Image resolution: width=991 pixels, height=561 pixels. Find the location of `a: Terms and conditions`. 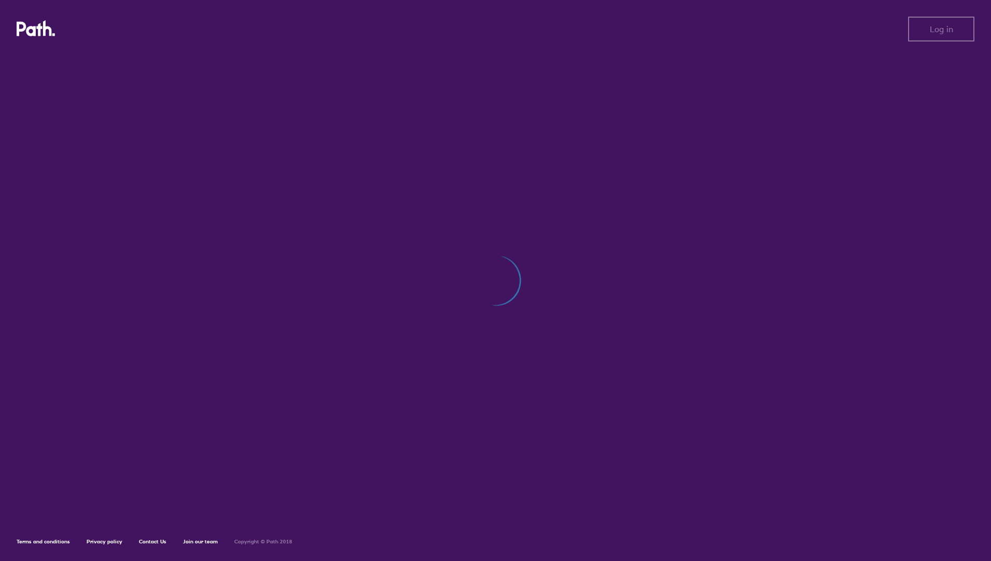

a: Terms and conditions is located at coordinates (43, 541).